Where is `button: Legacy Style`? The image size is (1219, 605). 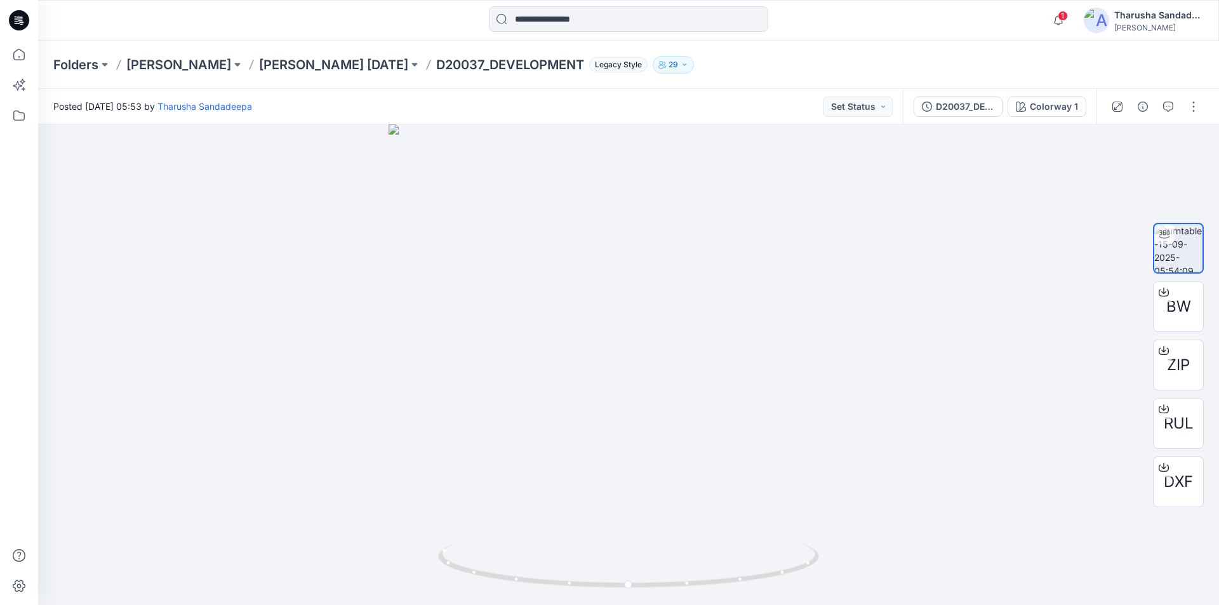
button: Legacy Style is located at coordinates (616, 65).